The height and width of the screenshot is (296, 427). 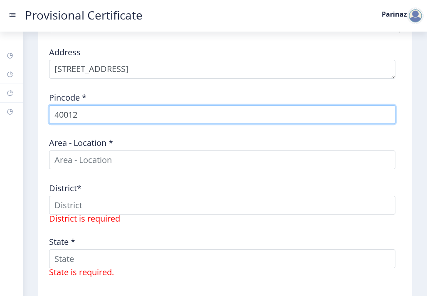 I want to click on label: State *, so click(x=62, y=242).